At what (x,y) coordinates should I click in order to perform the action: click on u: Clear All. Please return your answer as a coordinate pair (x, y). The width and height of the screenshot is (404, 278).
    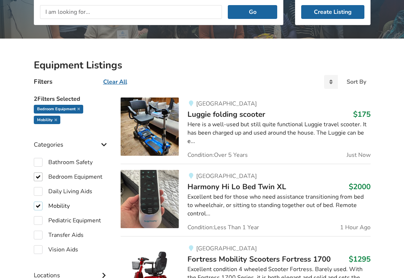
    Looking at the image, I should click on (115, 82).